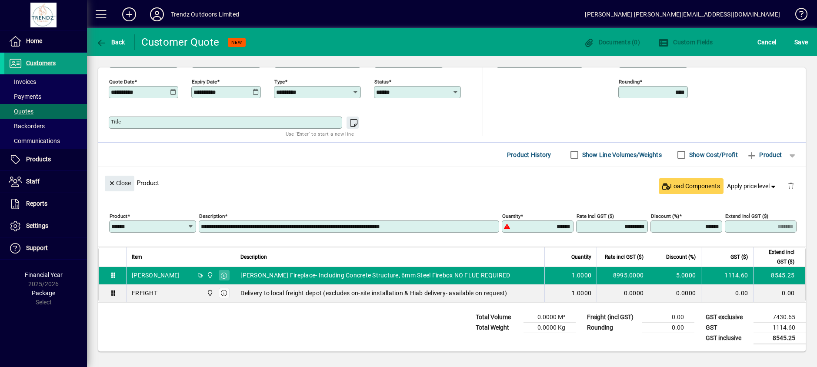 This screenshot has width=817, height=367. What do you see at coordinates (34, 41) in the screenshot?
I see `span: Home` at bounding box center [34, 41].